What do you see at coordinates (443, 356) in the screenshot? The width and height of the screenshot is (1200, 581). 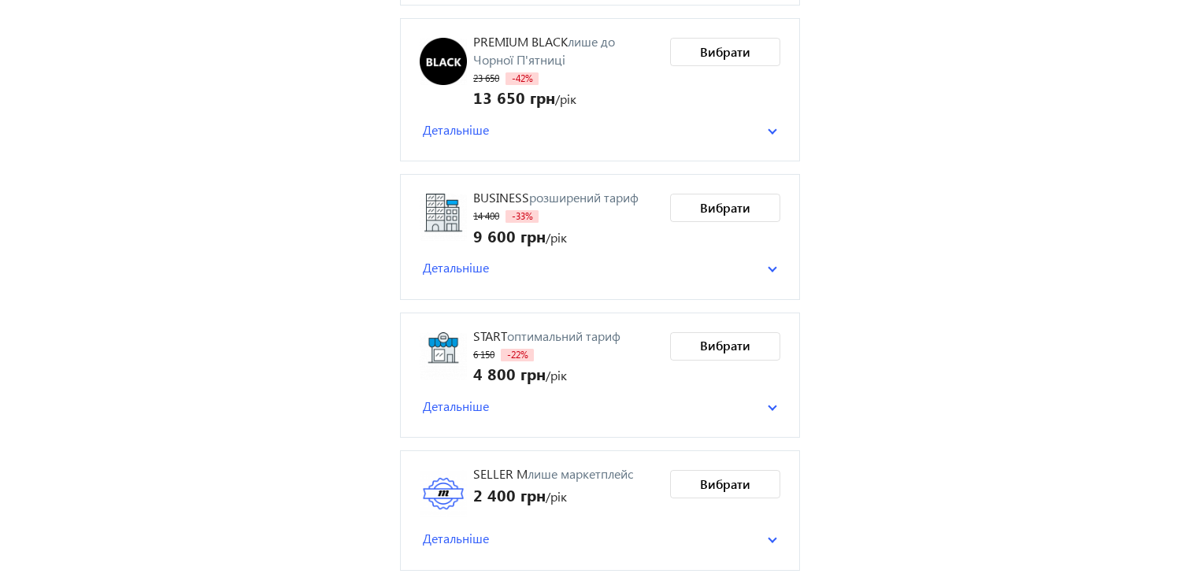 I see `img: Start` at bounding box center [443, 356].